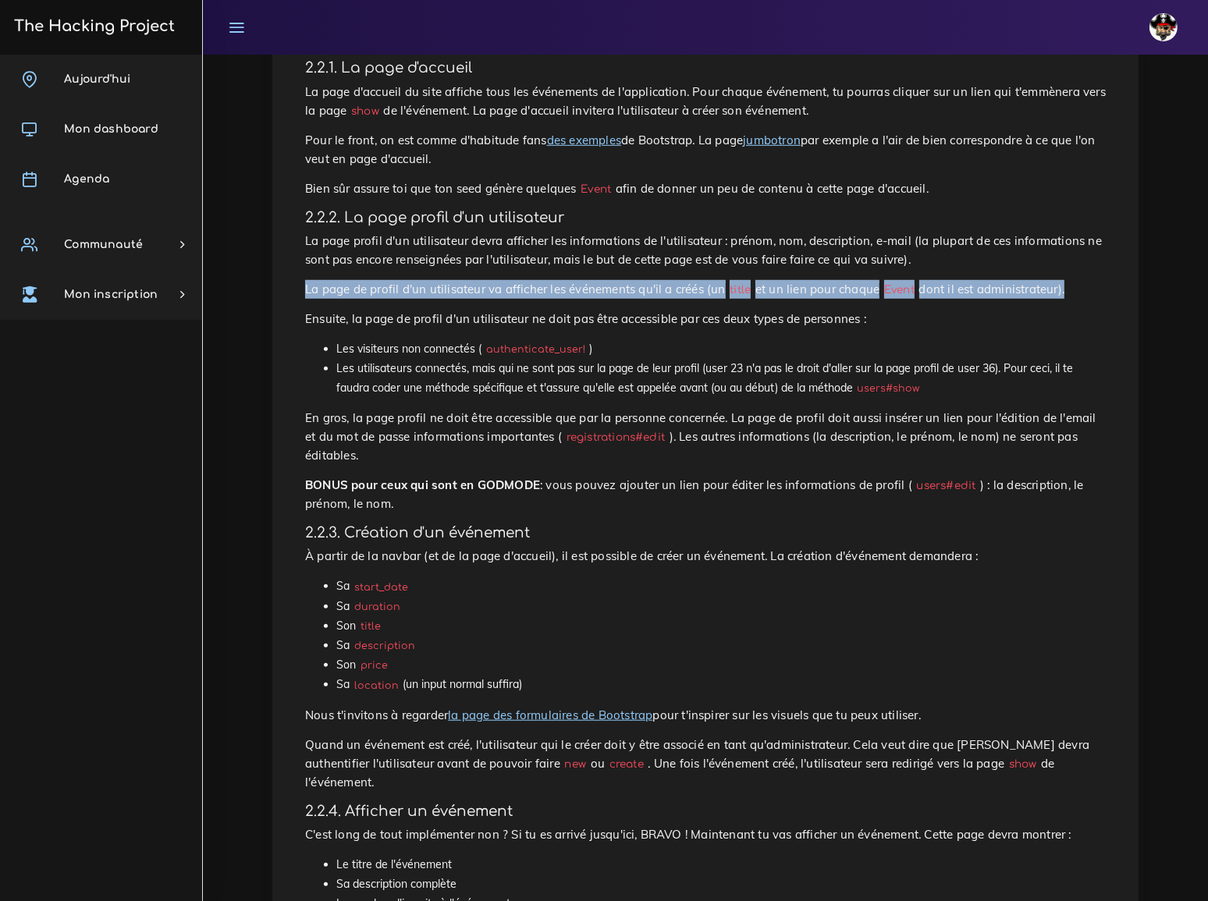  What do you see at coordinates (575, 764) in the screenshot?
I see `code: new` at bounding box center [575, 764].